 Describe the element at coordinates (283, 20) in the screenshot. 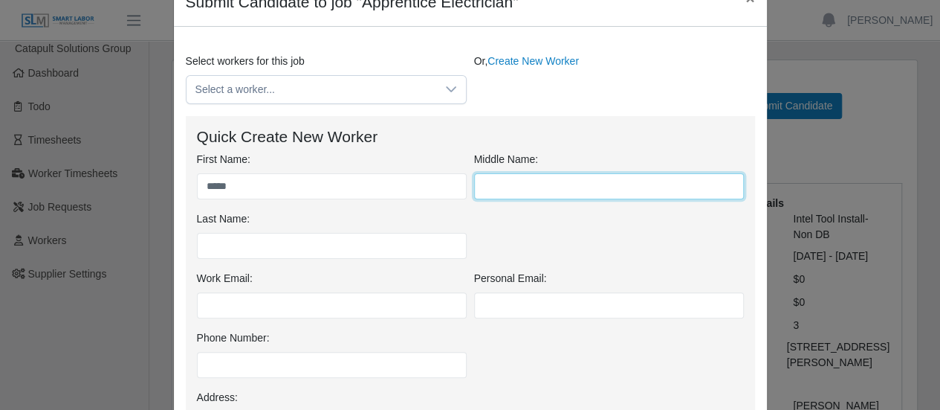

I see `body: Rich Text Area. Press ALT-0 for help.` at that location.